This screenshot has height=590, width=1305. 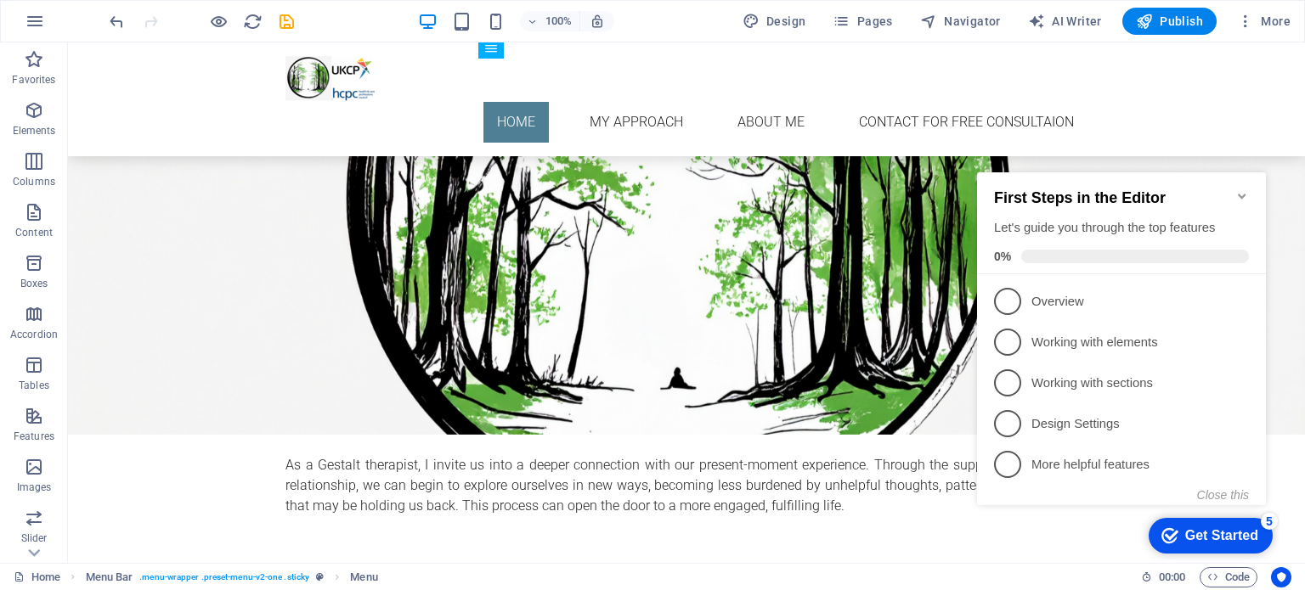 I want to click on p: Boxes, so click(x=34, y=284).